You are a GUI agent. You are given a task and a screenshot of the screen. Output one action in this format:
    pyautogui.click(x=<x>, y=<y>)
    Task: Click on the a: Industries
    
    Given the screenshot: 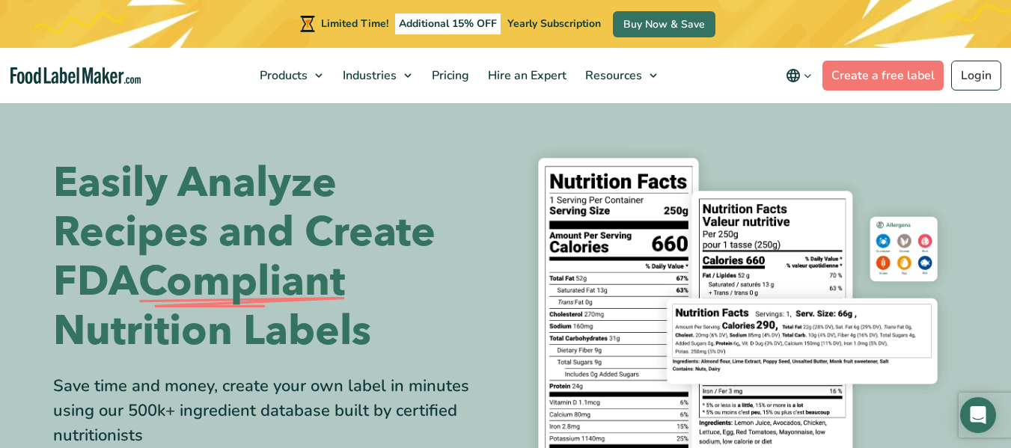 What is the action you would take?
    pyautogui.click(x=376, y=76)
    